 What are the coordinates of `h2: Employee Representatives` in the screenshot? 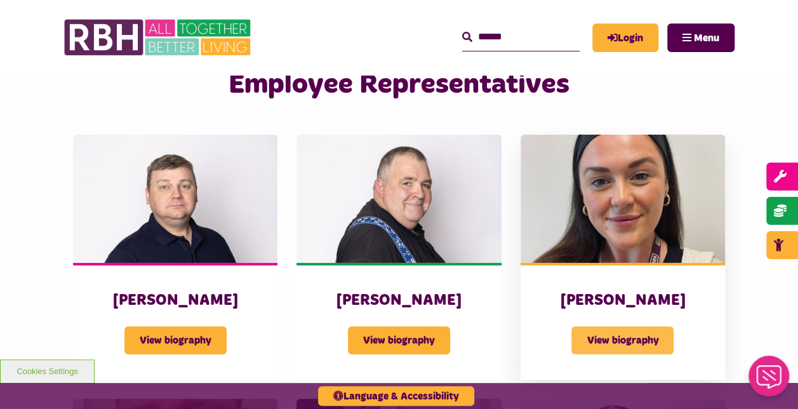 It's located at (399, 84).